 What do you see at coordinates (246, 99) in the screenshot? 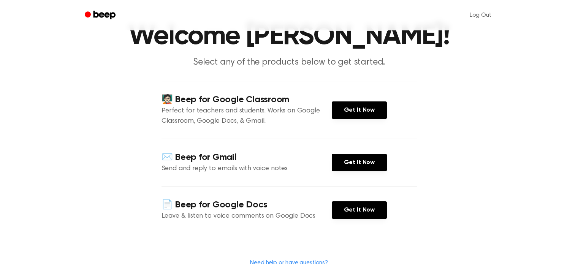
I see `h4: 🧑🏻‍🏫 Beep for Google Classroom` at bounding box center [246, 99].